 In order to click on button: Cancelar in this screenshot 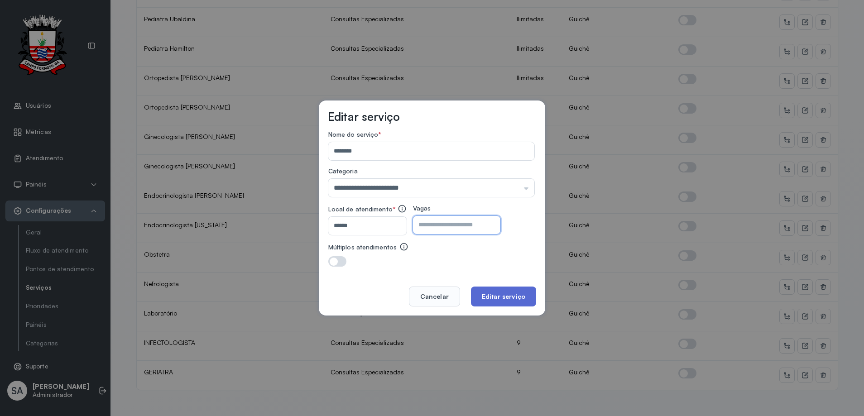, I will do `click(434, 297)`.